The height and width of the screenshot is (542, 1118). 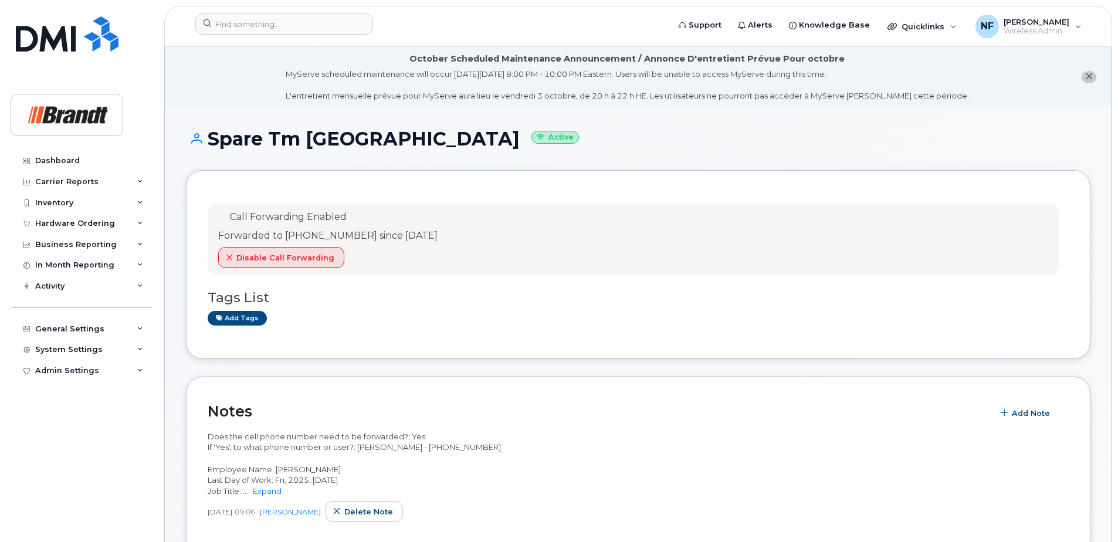 I want to click on span: 09:06, so click(x=245, y=511).